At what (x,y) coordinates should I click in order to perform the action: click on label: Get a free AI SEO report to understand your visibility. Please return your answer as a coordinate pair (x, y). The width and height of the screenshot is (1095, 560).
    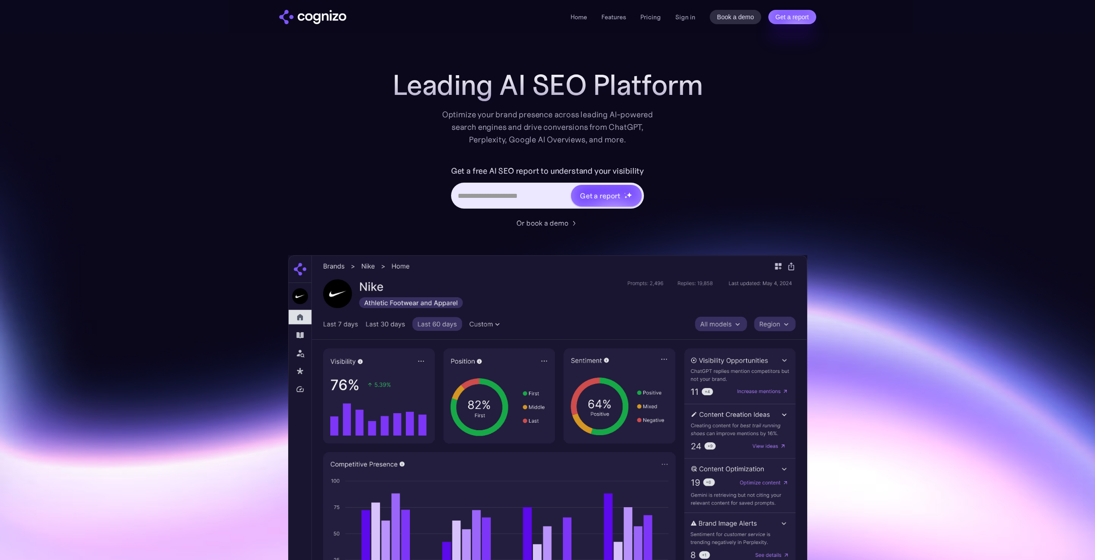
    Looking at the image, I should click on (547, 171).